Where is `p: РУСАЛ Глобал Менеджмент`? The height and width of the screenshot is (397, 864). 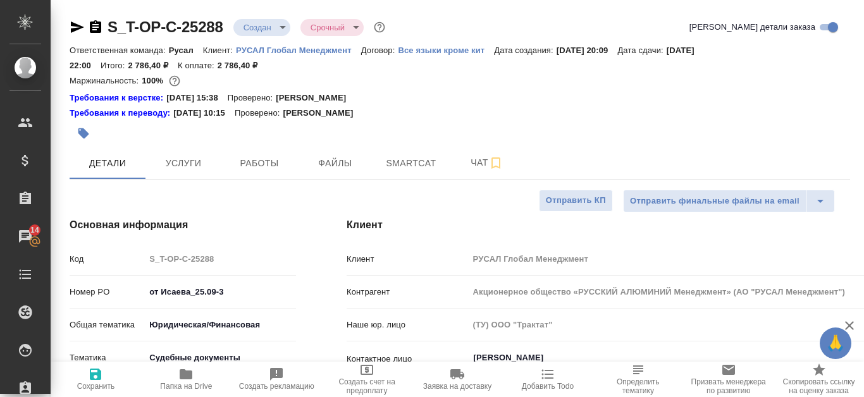 p: РУСАЛ Глобал Менеджмент is located at coordinates (299, 50).